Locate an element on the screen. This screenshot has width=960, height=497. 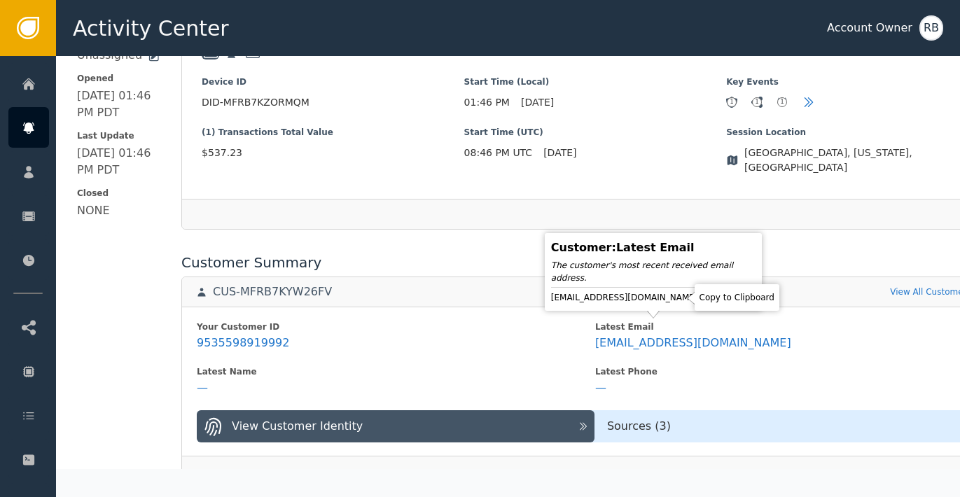
span: $537.23 is located at coordinates (333, 153).